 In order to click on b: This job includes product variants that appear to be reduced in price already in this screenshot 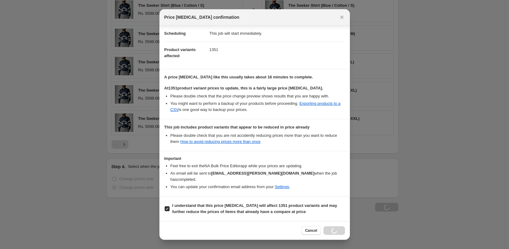, I will do `click(237, 127)`.